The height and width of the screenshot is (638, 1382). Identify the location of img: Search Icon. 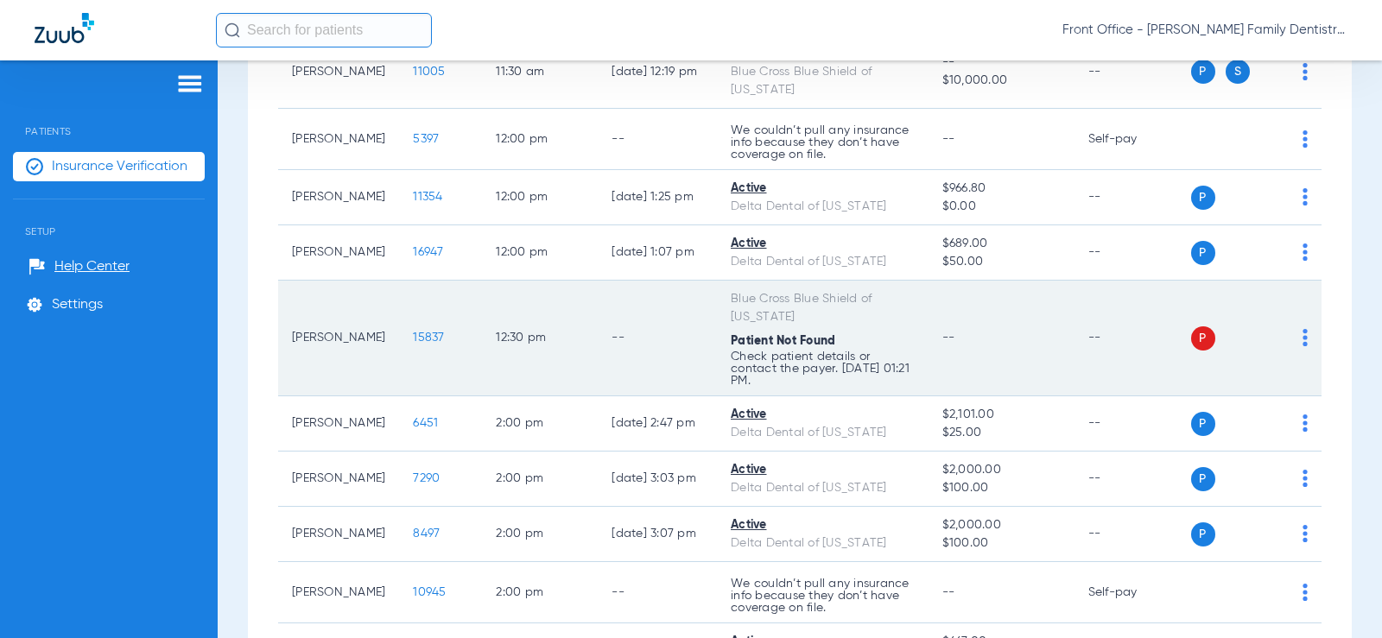
(232, 30).